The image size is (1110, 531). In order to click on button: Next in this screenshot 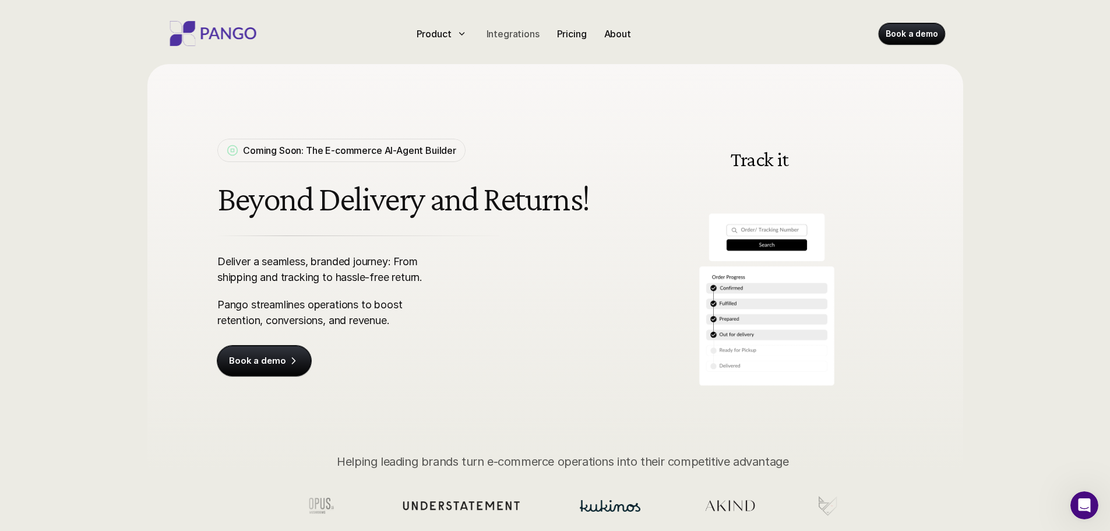, I will do `click(873, 257)`.